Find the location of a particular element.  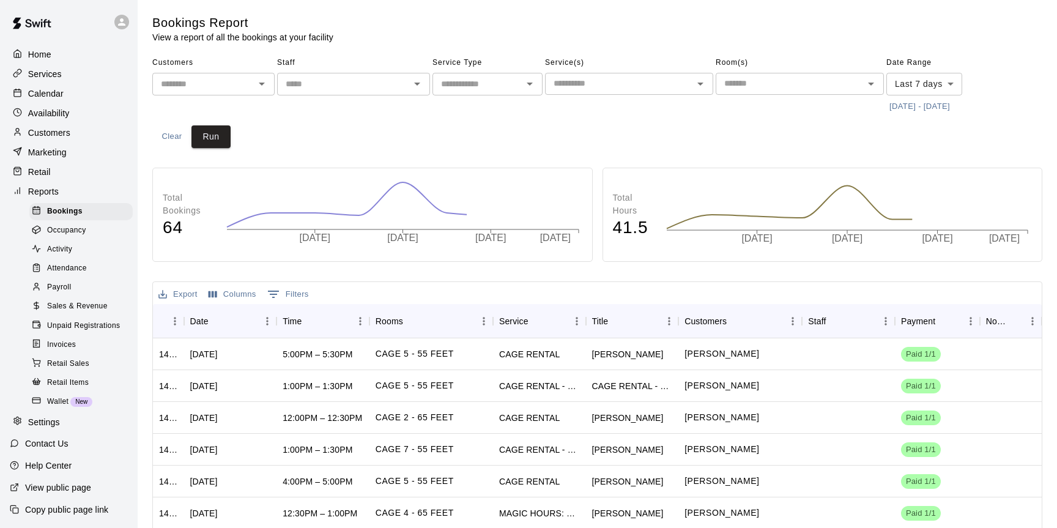

div: Chris Catton is located at coordinates (628, 450).